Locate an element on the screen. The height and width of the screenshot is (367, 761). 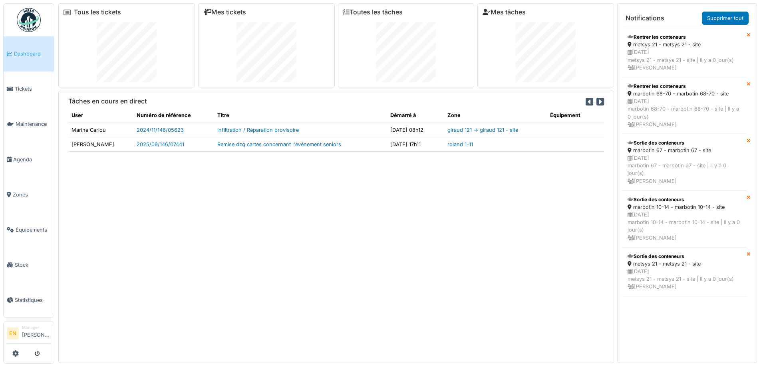
img: Badge_color-CXgf-gQk.svg is located at coordinates (29, 20).